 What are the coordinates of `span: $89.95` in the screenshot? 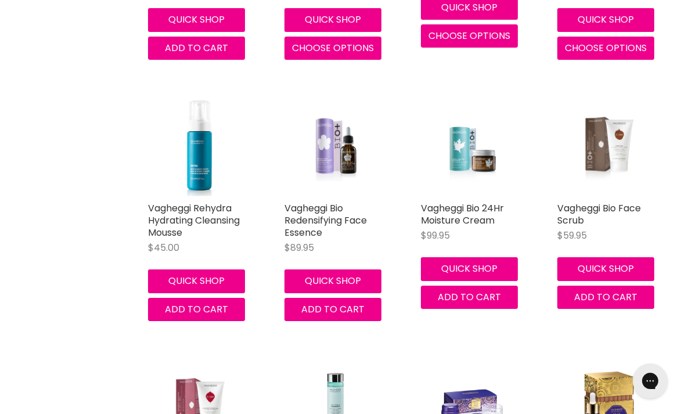 It's located at (299, 247).